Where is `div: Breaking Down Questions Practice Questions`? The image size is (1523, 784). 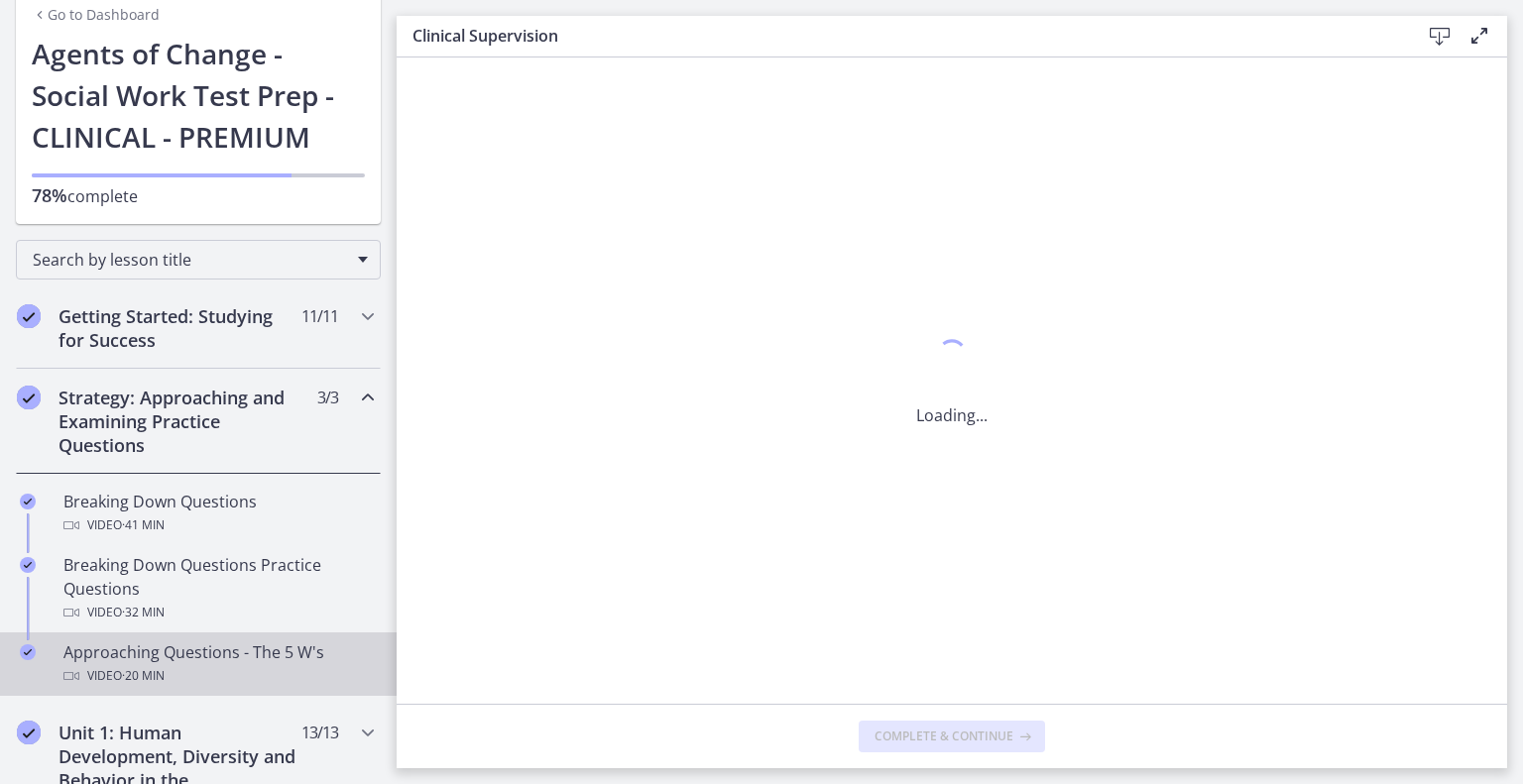
div: Breaking Down Questions Practice Questions is located at coordinates (218, 589).